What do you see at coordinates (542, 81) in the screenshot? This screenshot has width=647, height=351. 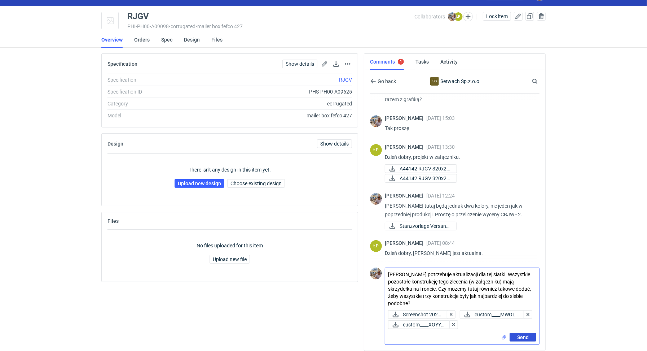 I see `input: Search` at bounding box center [542, 81].